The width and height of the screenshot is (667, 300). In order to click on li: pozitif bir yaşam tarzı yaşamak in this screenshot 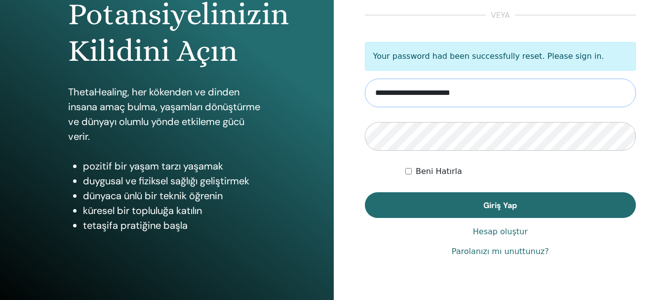, I will do `click(174, 166)`.